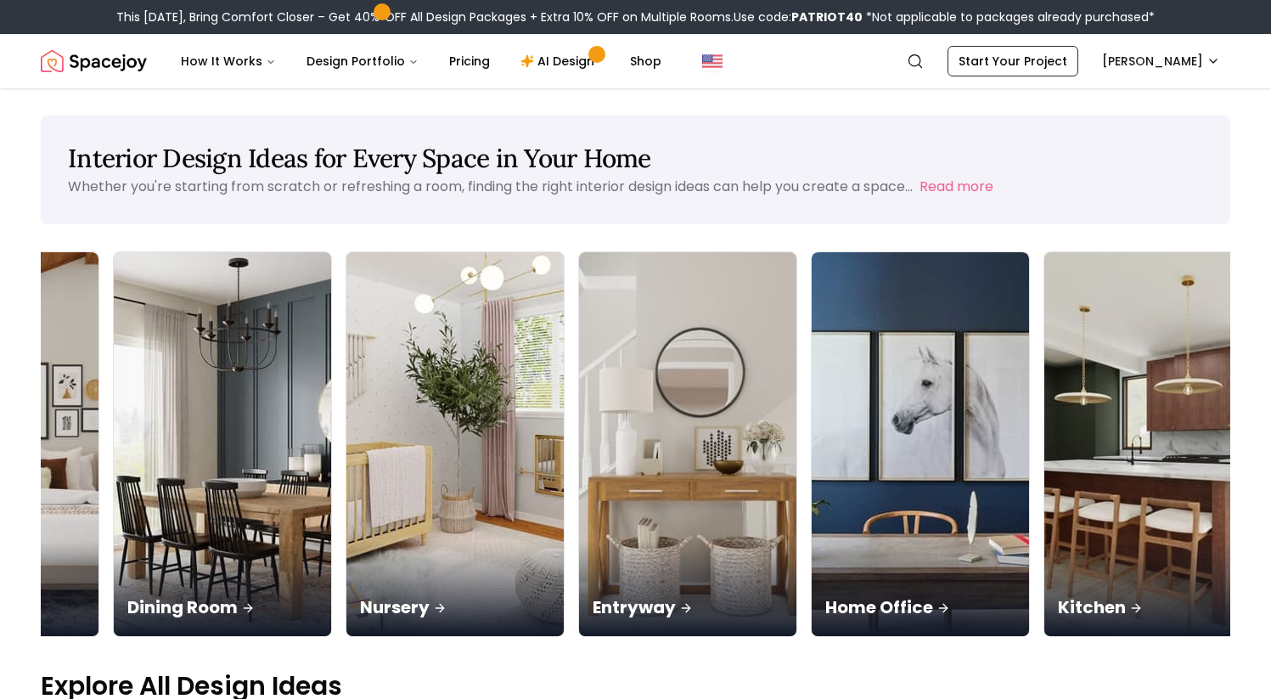 Image resolution: width=1271 pixels, height=699 pixels. What do you see at coordinates (688, 444) in the screenshot?
I see `img: Entryway` at bounding box center [688, 444].